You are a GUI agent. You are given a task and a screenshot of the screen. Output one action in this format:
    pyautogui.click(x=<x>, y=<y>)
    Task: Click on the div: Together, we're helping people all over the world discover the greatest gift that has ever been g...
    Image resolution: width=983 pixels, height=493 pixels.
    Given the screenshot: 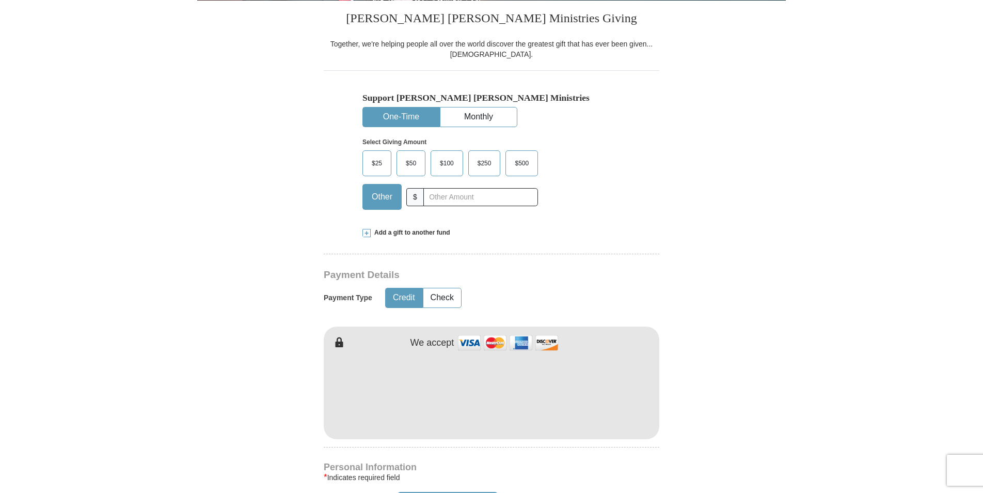 What is the action you would take?
    pyautogui.click(x=492, y=49)
    